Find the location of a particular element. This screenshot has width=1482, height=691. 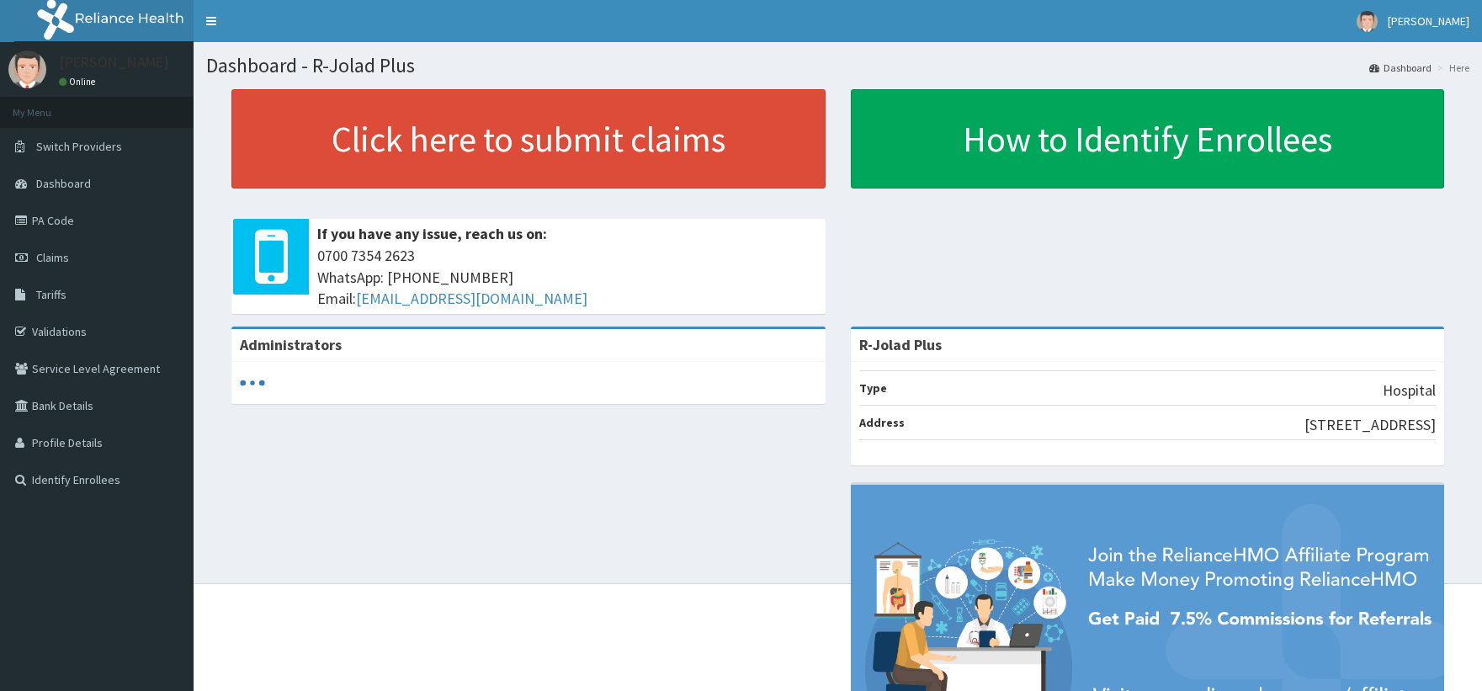

b: Administrators is located at coordinates (290, 344).